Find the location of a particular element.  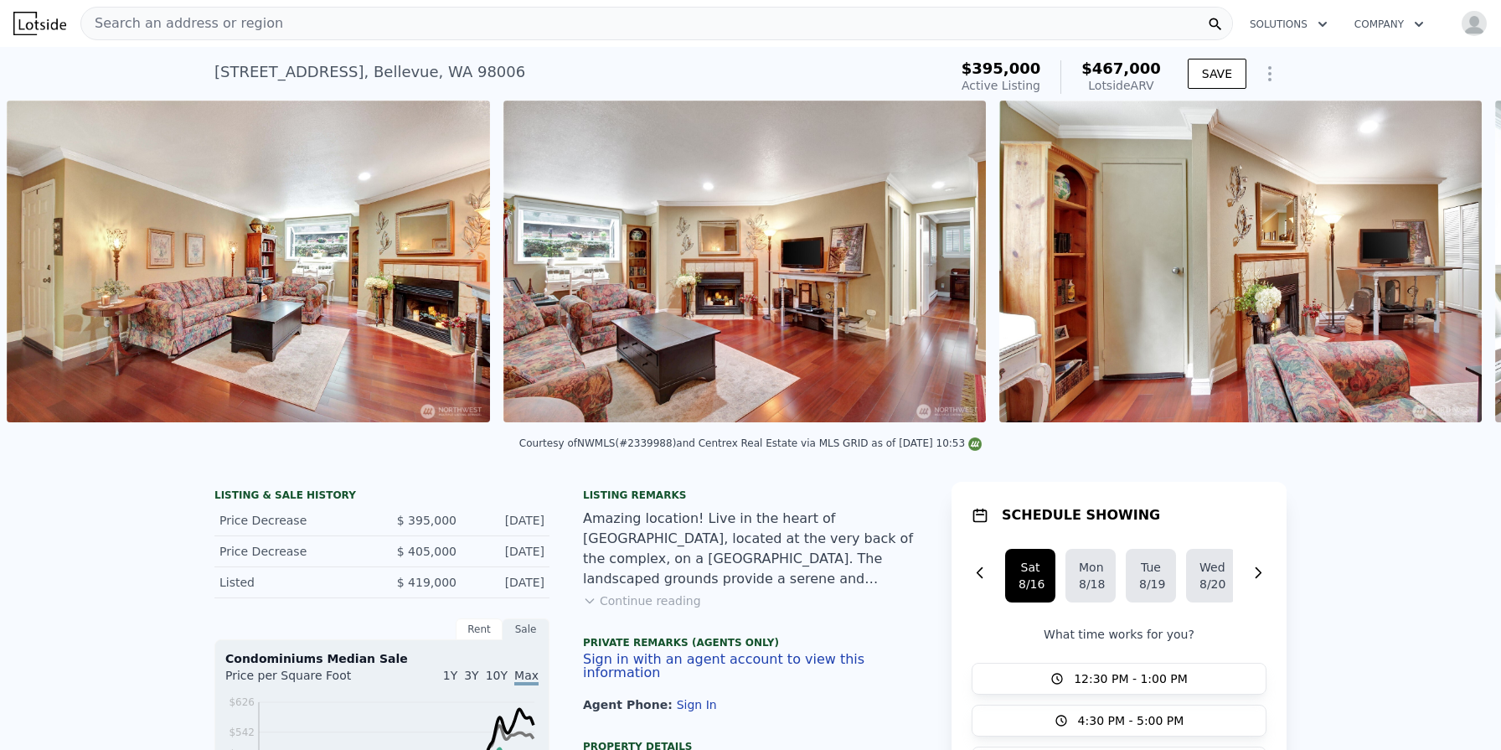

h1: SCHEDULE SHOWING is located at coordinates (1081, 515).